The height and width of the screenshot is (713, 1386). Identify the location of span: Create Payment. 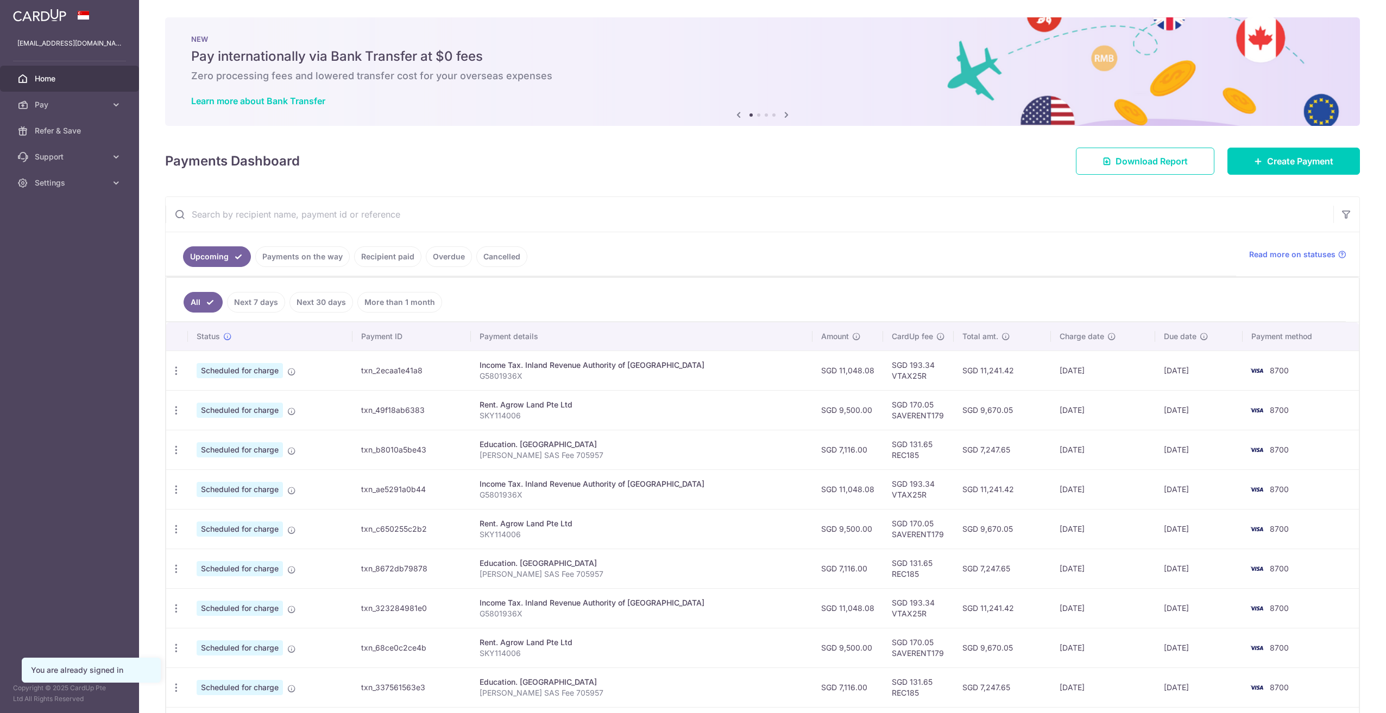
(1300, 161).